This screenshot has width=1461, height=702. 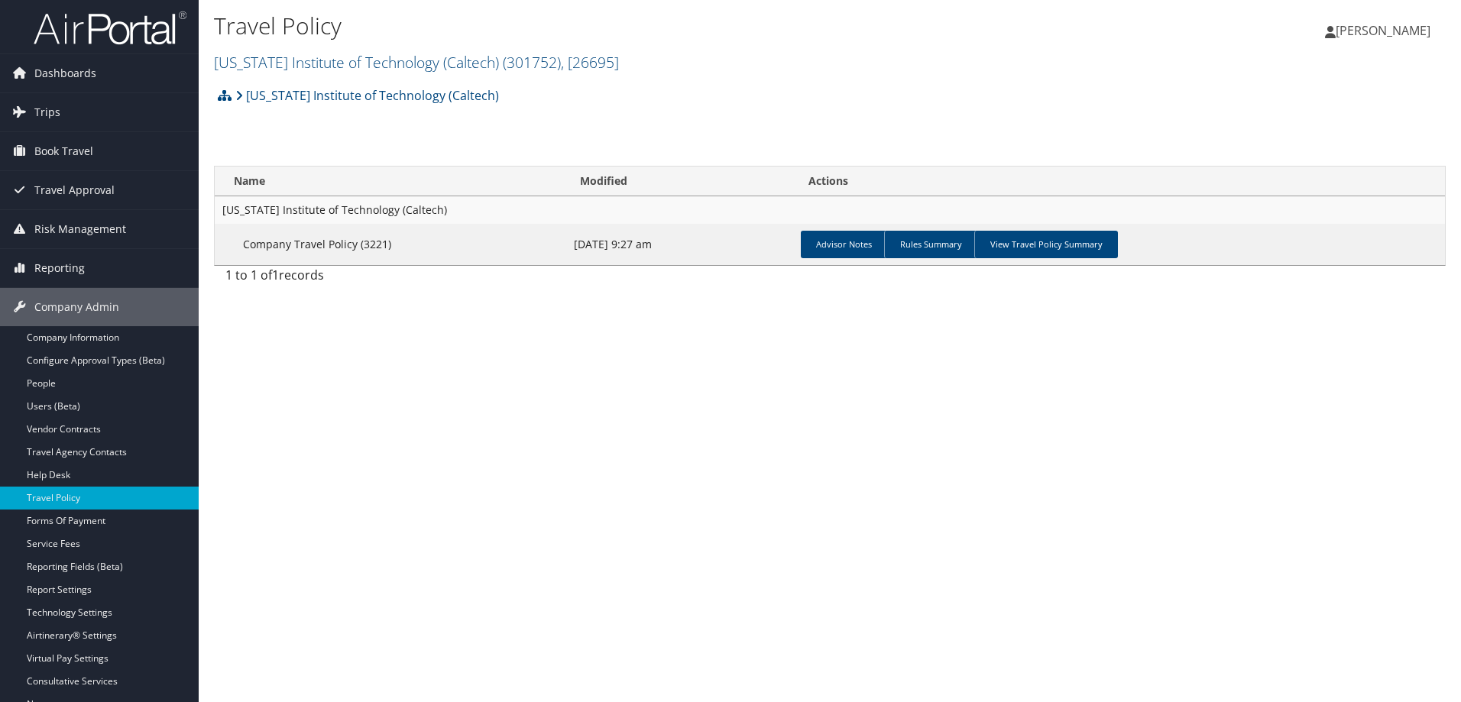 I want to click on h1: Travel Policy, so click(x=624, y=26).